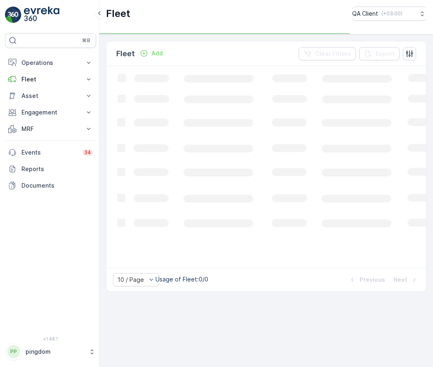 The image size is (433, 367). I want to click on p: Export, so click(386, 54).